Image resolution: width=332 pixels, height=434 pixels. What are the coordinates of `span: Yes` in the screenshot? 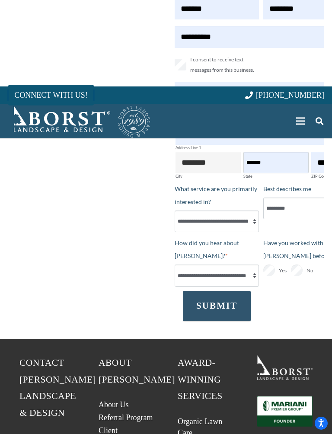 It's located at (283, 271).